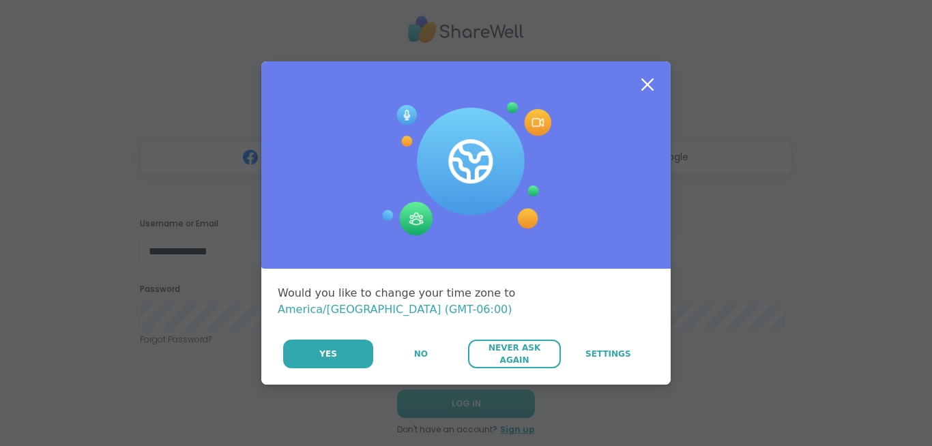 The height and width of the screenshot is (446, 932). Describe the element at coordinates (328, 354) in the screenshot. I see `button: Yes` at that location.